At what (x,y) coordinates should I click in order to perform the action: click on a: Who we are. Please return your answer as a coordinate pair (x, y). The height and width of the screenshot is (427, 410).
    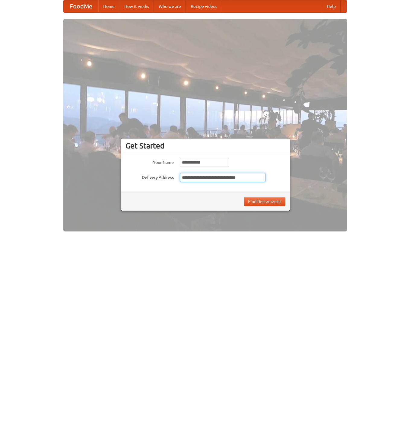
    Looking at the image, I should click on (170, 6).